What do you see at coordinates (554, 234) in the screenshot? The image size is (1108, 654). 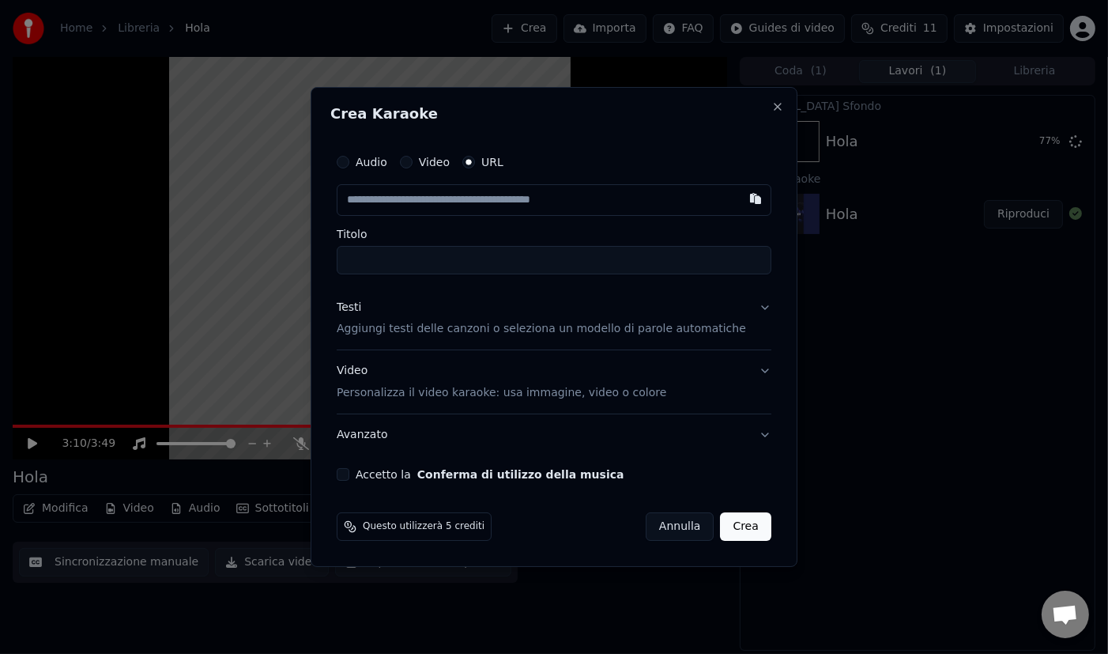 I see `label: Titolo` at bounding box center [554, 234].